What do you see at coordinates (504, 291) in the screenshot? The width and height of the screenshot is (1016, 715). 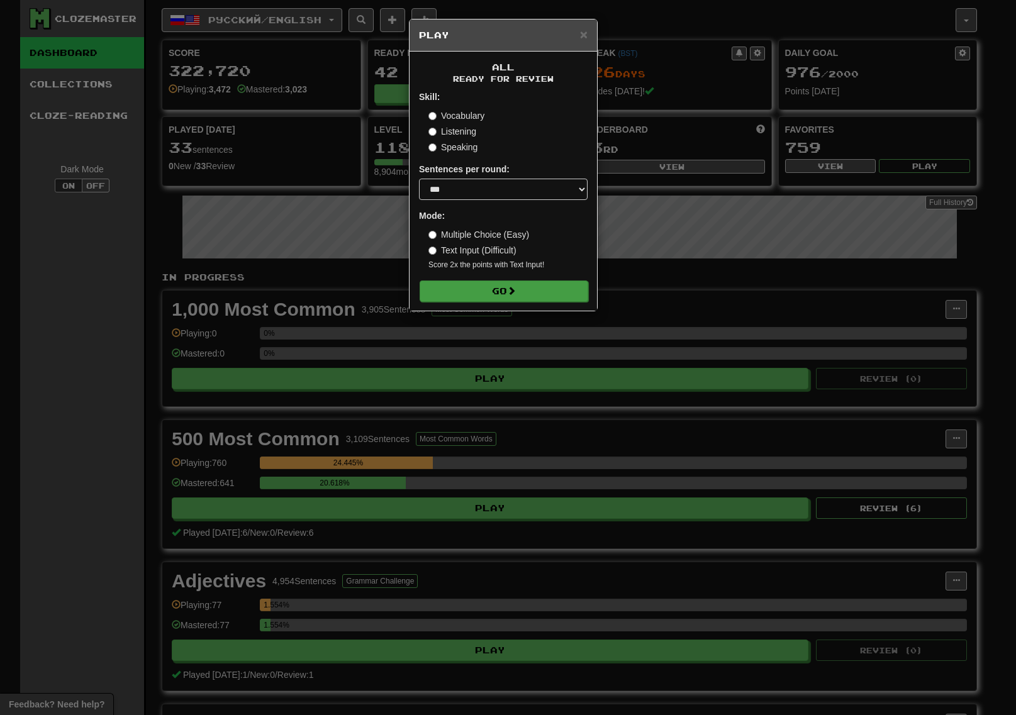 I see `button: Go` at bounding box center [504, 291].